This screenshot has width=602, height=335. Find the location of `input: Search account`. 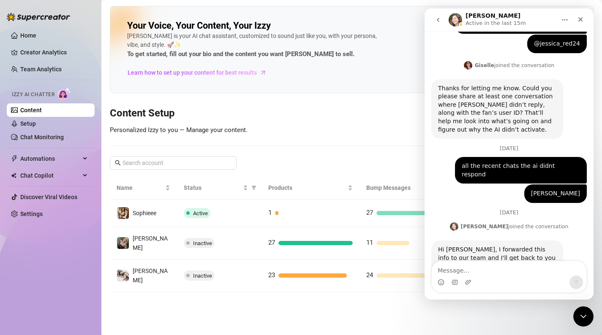

input: Search account is located at coordinates (174, 163).